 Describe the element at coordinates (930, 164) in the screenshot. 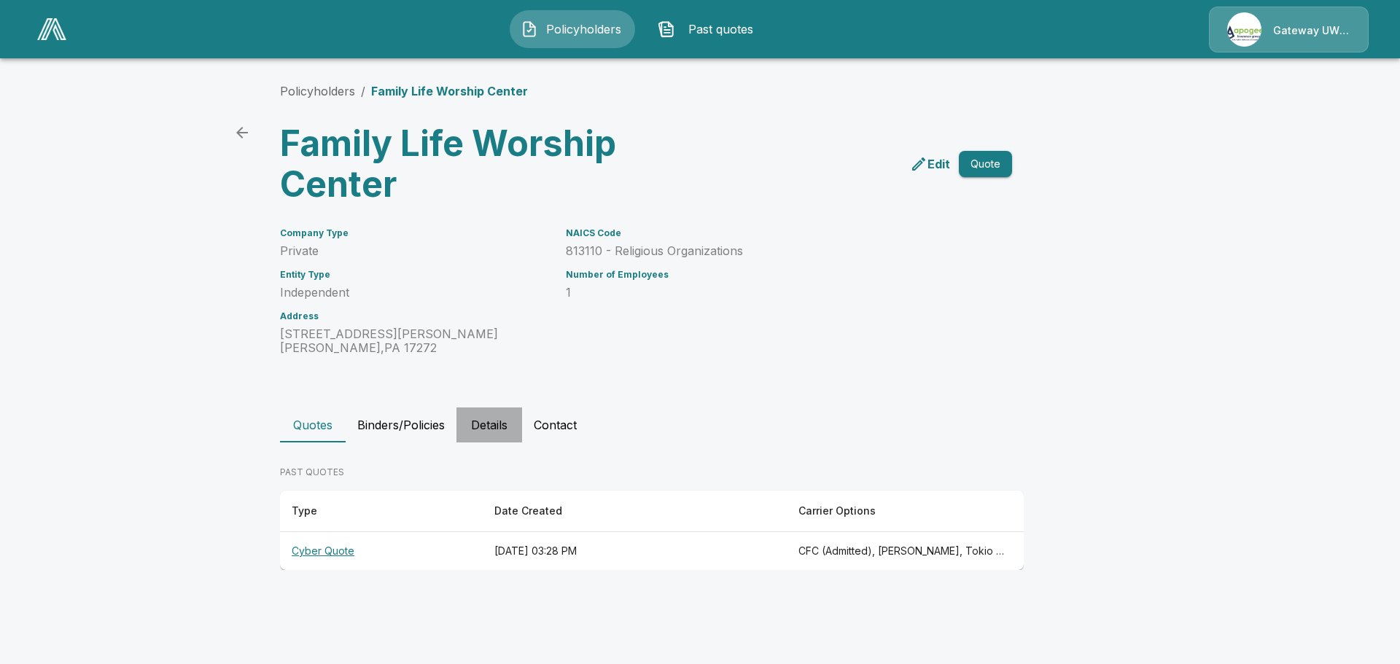

I see `a: edit` at that location.